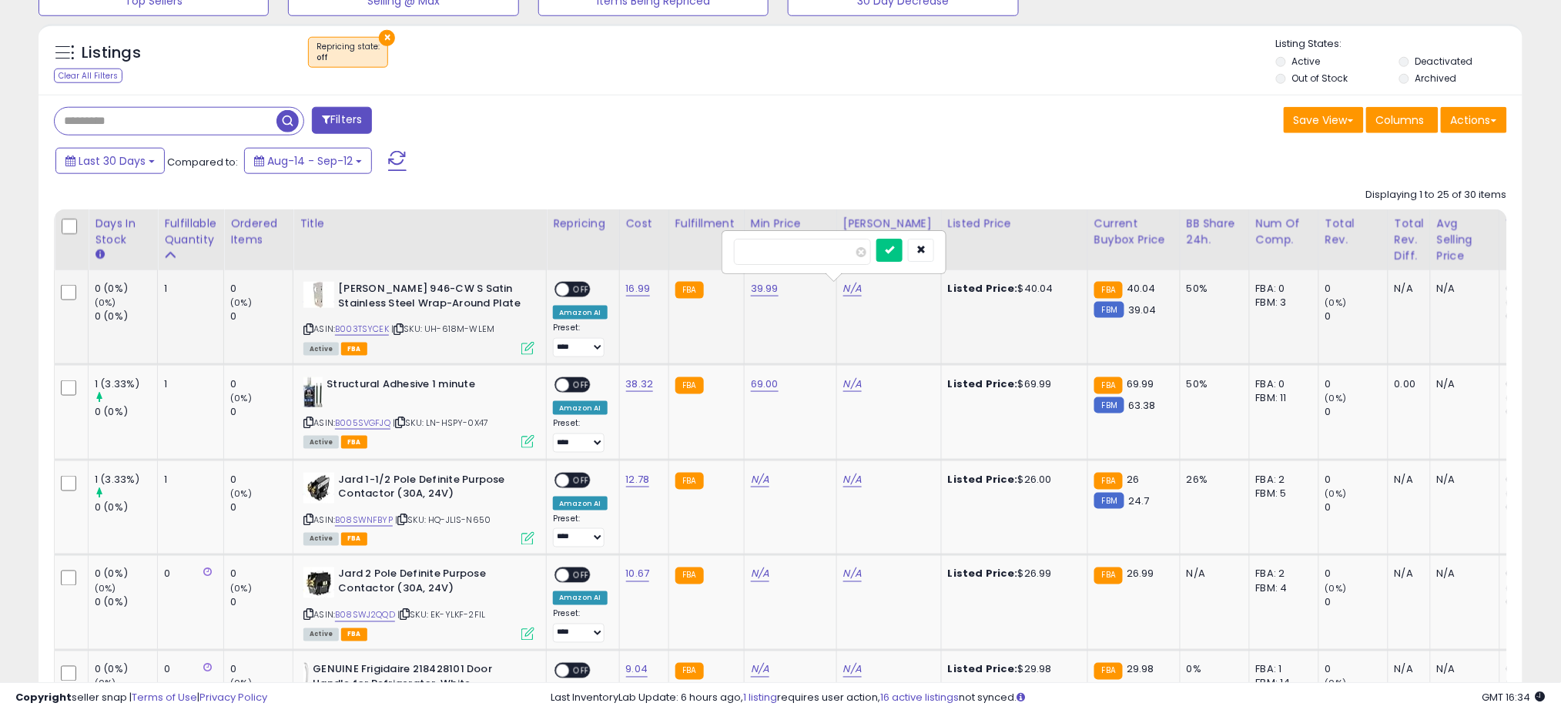 Image resolution: width=1561 pixels, height=713 pixels. What do you see at coordinates (88, 75) in the screenshot?
I see `div: Clear All Filters` at bounding box center [88, 75].